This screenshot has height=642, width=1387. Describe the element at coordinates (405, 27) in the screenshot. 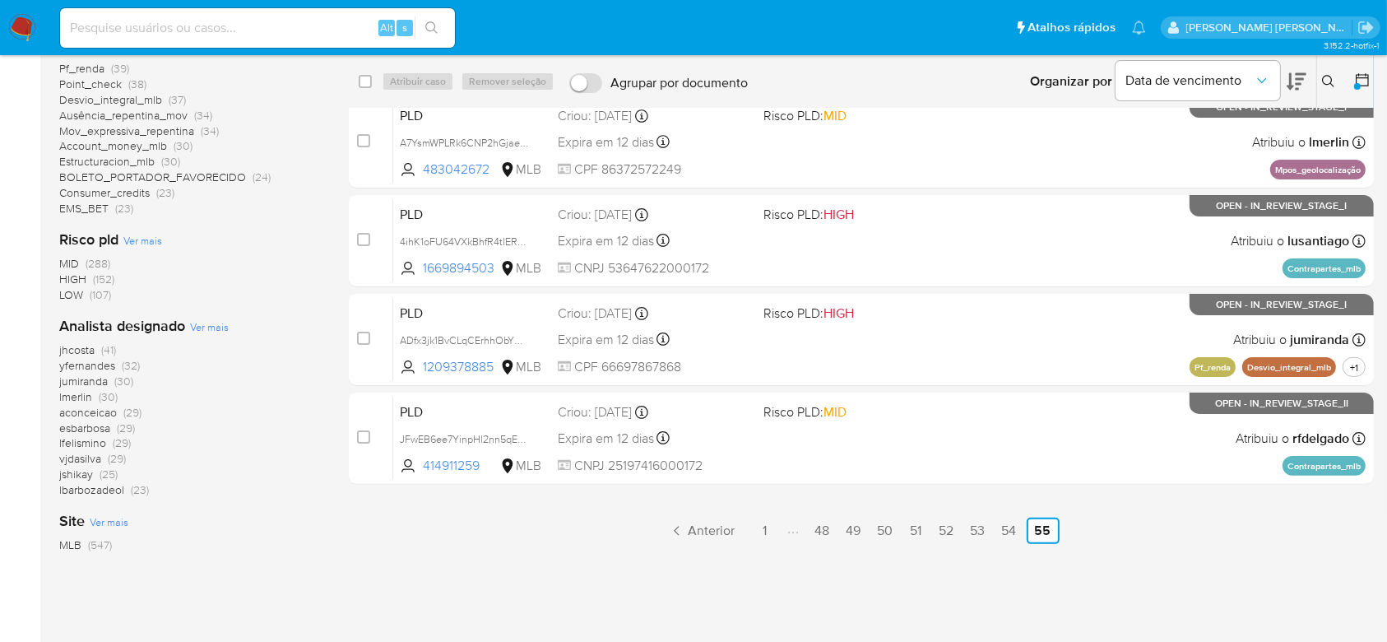

I see `span: s` at that location.